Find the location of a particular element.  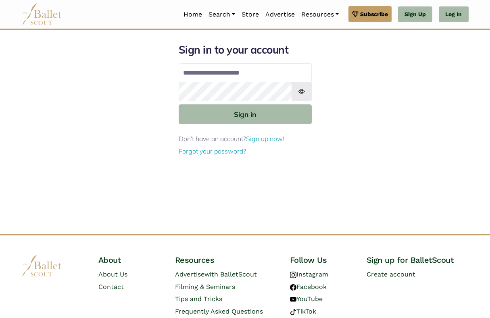

a: About Us is located at coordinates (113, 274).